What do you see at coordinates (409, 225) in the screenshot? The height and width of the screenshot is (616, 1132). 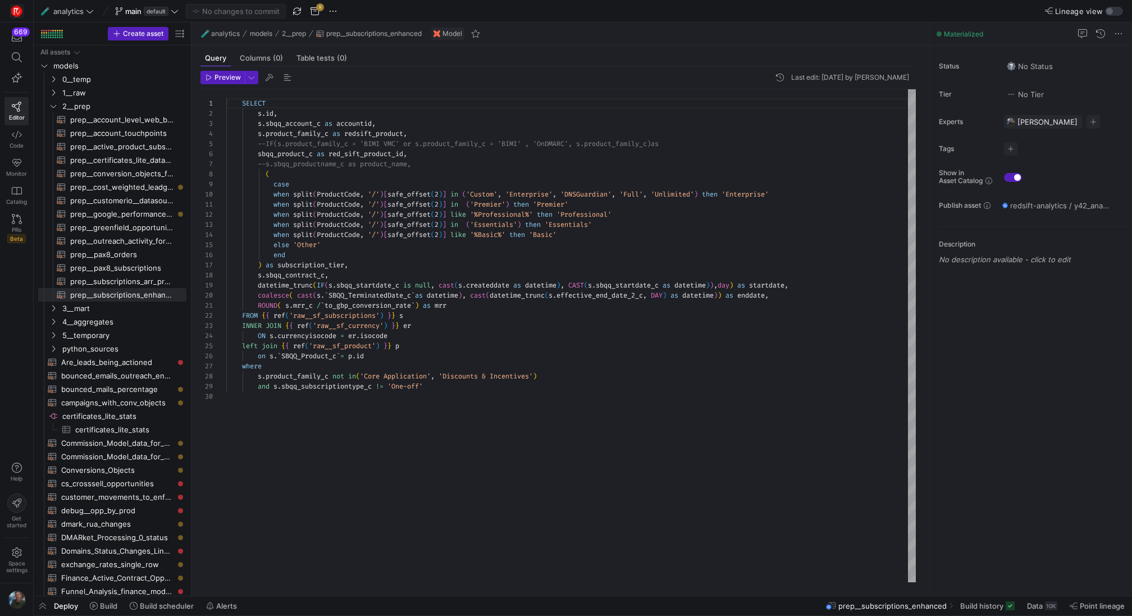 I see `span: safe_offset` at bounding box center [409, 225].